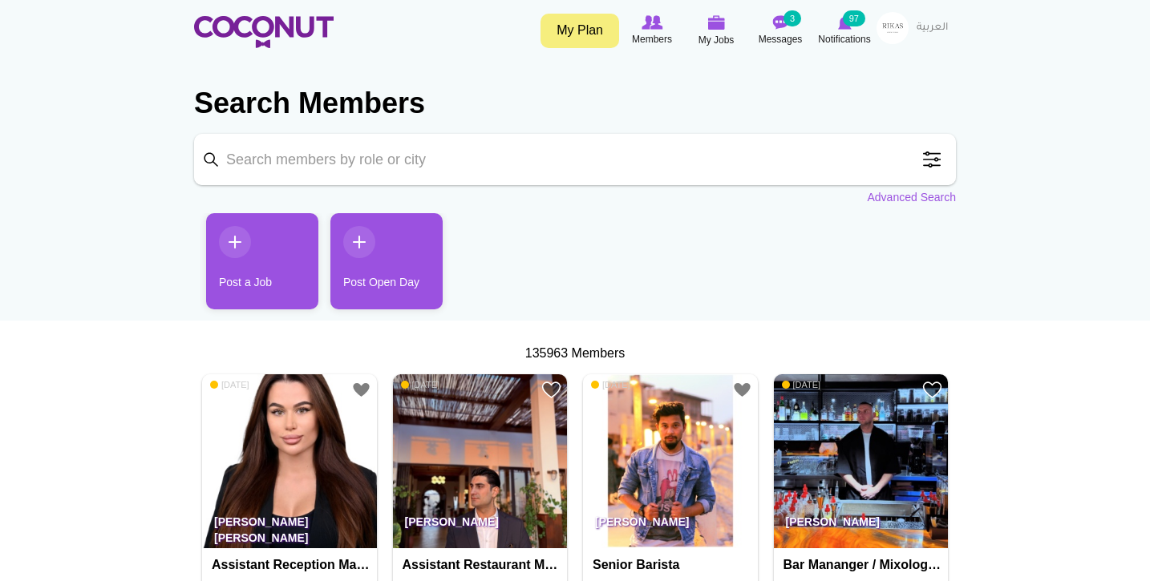 Image resolution: width=1150 pixels, height=581 pixels. Describe the element at coordinates (575, 354) in the screenshot. I see `div: 135963 Members` at that location.